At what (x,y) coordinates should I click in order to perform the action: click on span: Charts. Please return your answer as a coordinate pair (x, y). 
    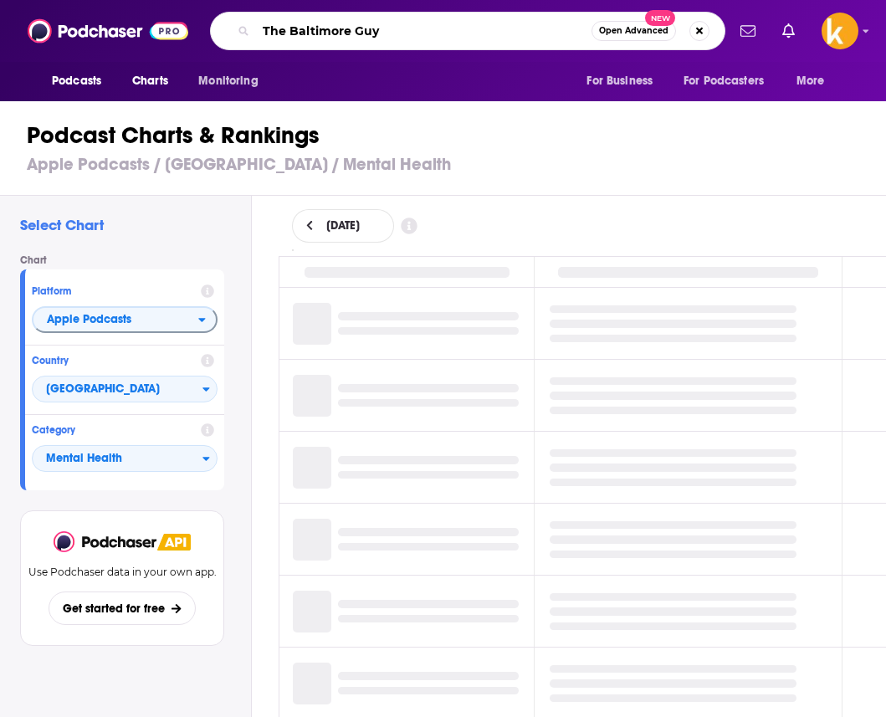
    Looking at the image, I should click on (150, 81).